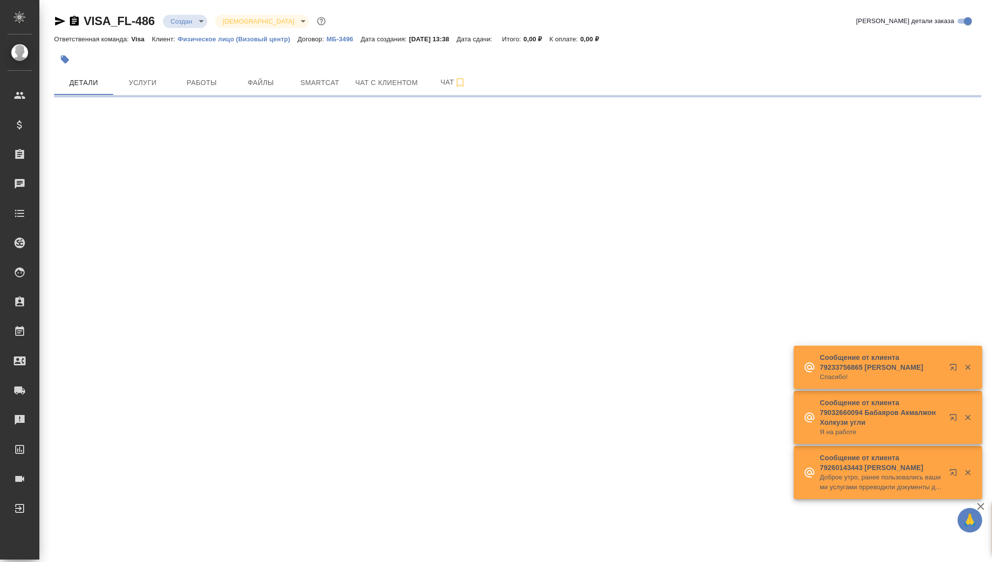  Describe the element at coordinates (202, 83) in the screenshot. I see `span: Работы` at that location.